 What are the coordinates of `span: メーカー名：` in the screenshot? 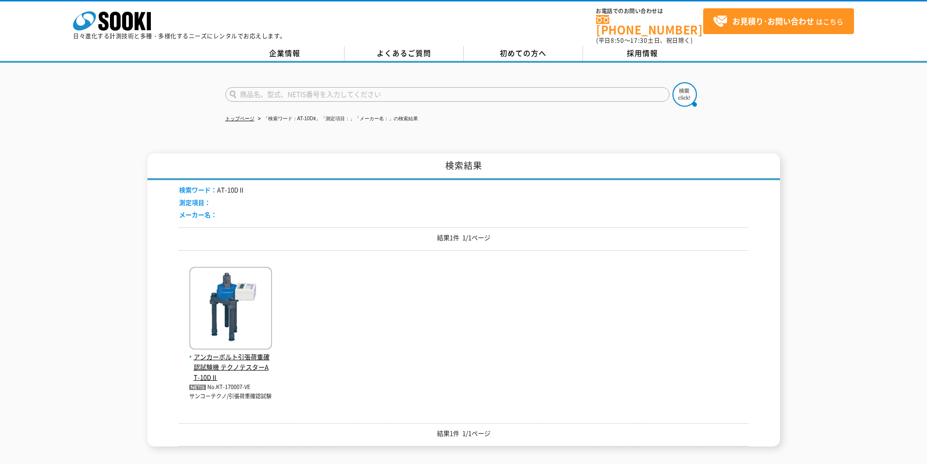 It's located at (198, 214).